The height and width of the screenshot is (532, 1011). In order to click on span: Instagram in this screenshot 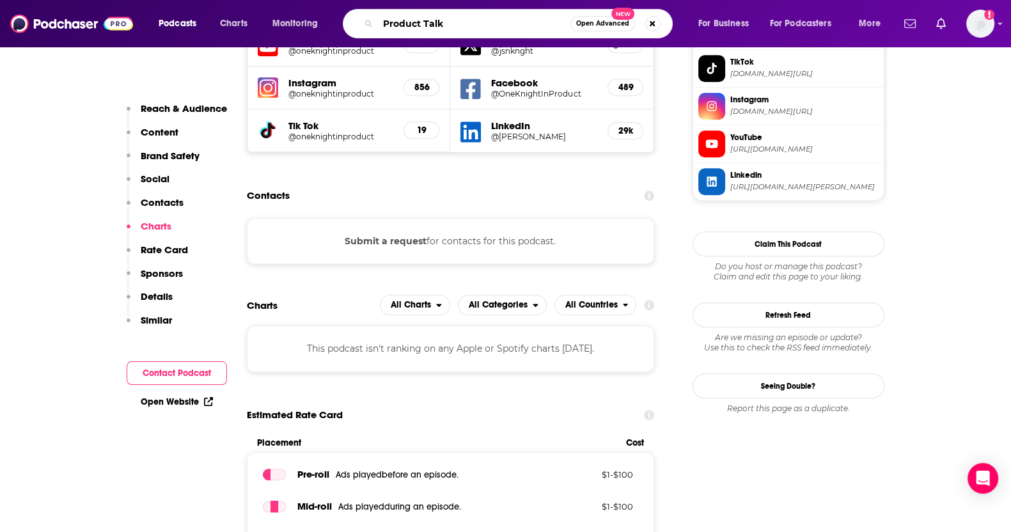, I will do `click(804, 100)`.